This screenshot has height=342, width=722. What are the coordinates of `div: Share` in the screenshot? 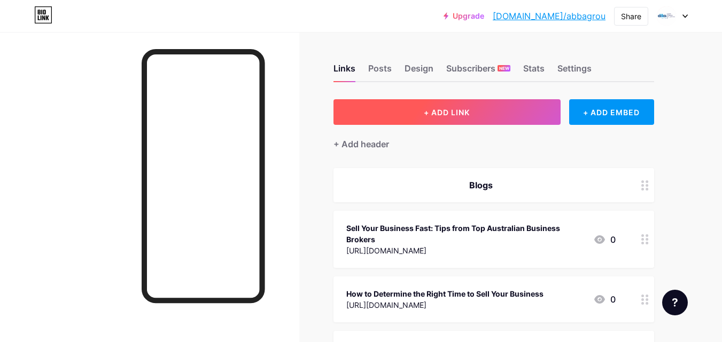 It's located at (631, 16).